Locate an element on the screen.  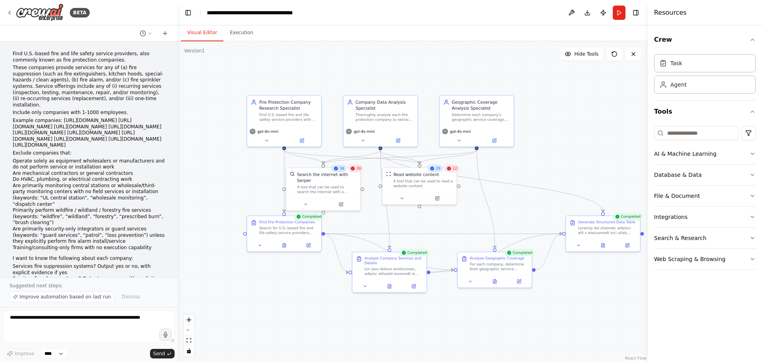
g: Edge from d8d6e408-2346-4bce-9ecf-595109c59e43 to aeb89a94-7739-4148-a71b-80a3e1efbbd6 is located at coordinates (549, 252).